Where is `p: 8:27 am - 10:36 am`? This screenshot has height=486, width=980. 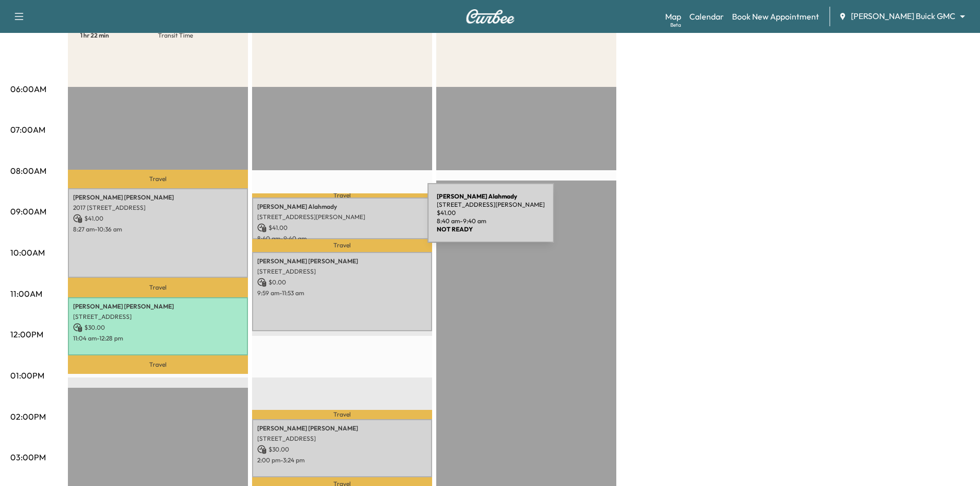 p: 8:27 am - 10:36 am is located at coordinates (158, 229).